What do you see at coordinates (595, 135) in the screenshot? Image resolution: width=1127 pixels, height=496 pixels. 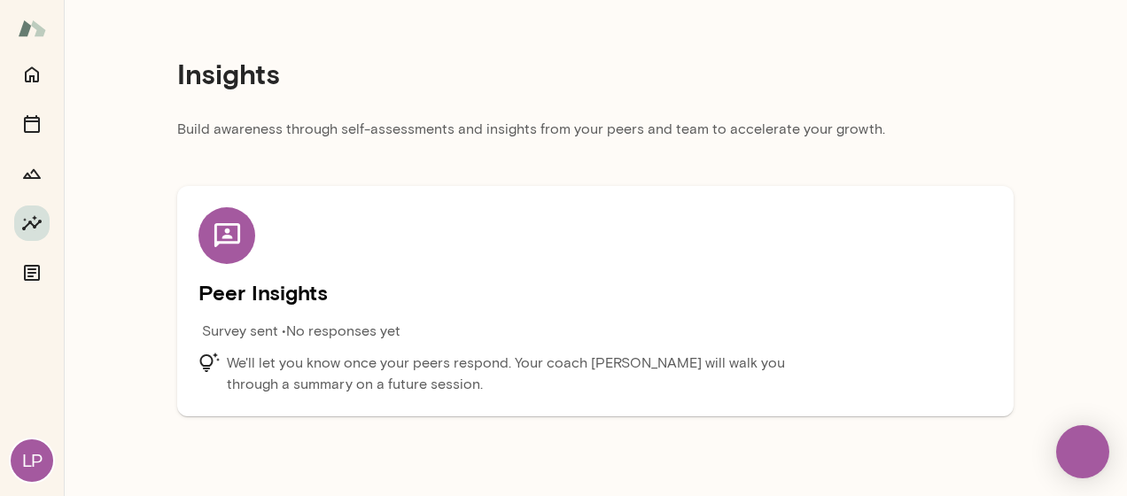 I see `p: Build awareness through self-assessments and insights from your peers and team to accelerate your...` at bounding box center [595, 135].